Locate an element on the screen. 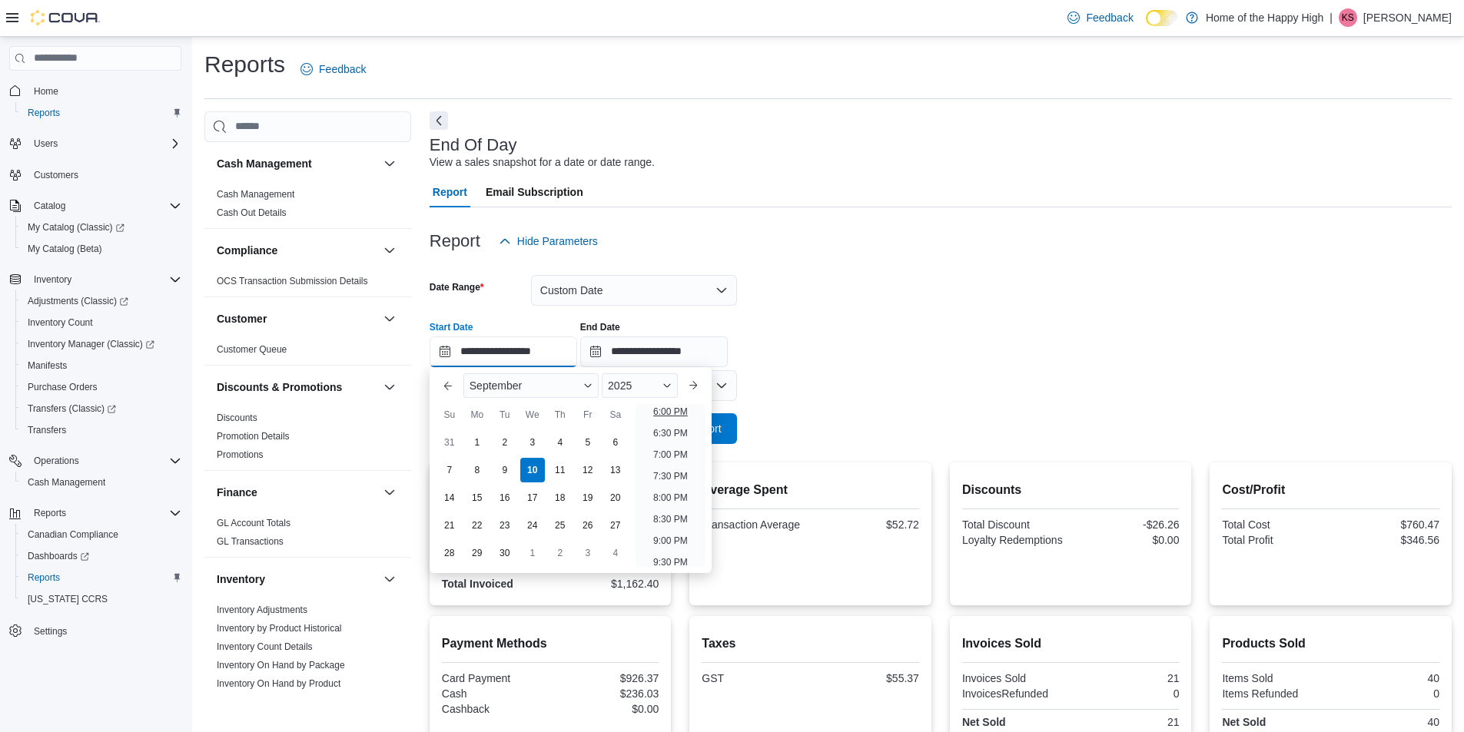 The width and height of the screenshot is (1464, 732). div: day-28 is located at coordinates (450, 553).